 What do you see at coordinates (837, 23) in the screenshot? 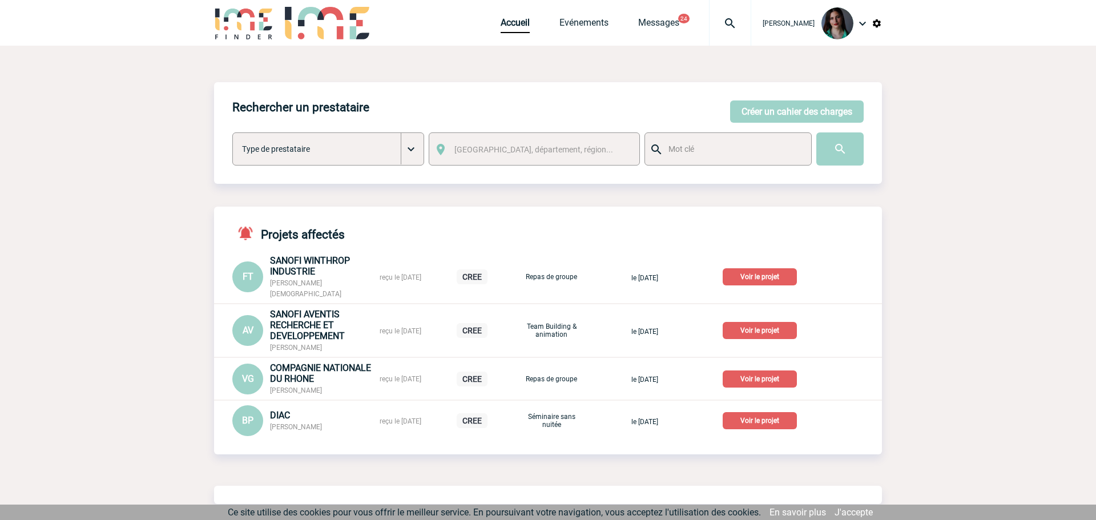
I see `img: 131235-0.jpeg` at bounding box center [837, 23].